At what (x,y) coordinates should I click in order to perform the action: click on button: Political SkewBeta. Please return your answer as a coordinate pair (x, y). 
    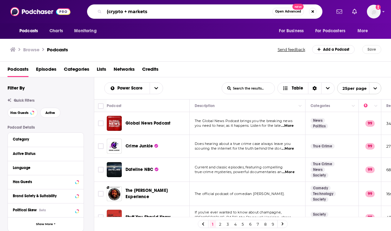
    Looking at the image, I should click on (46, 210).